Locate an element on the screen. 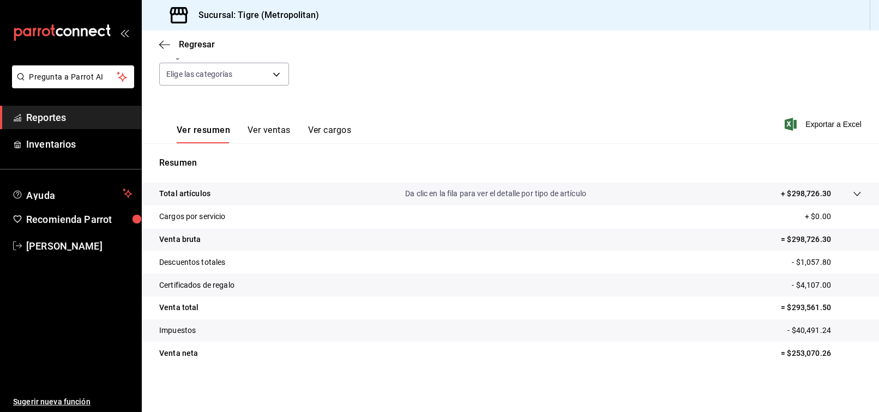  p: Da clic en la fila para ver el detalle por tipo de artículo is located at coordinates (496, 194).